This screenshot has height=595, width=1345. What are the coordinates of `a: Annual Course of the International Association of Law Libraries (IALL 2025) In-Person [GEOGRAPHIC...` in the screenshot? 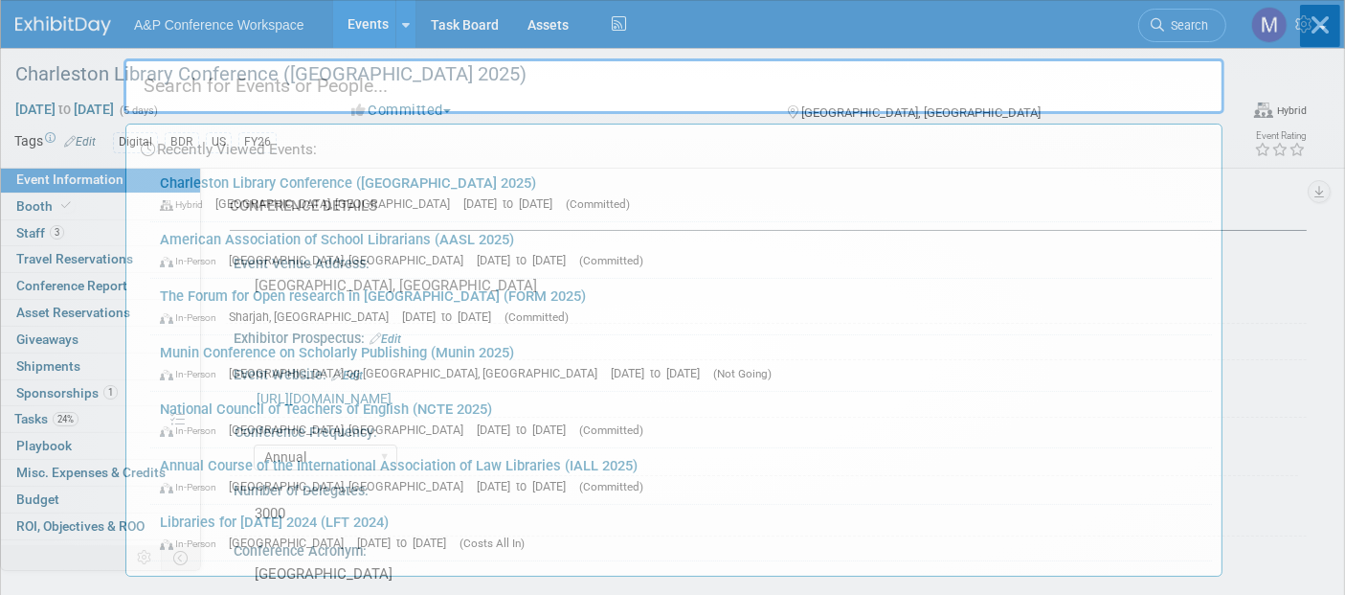 It's located at (681, 476).